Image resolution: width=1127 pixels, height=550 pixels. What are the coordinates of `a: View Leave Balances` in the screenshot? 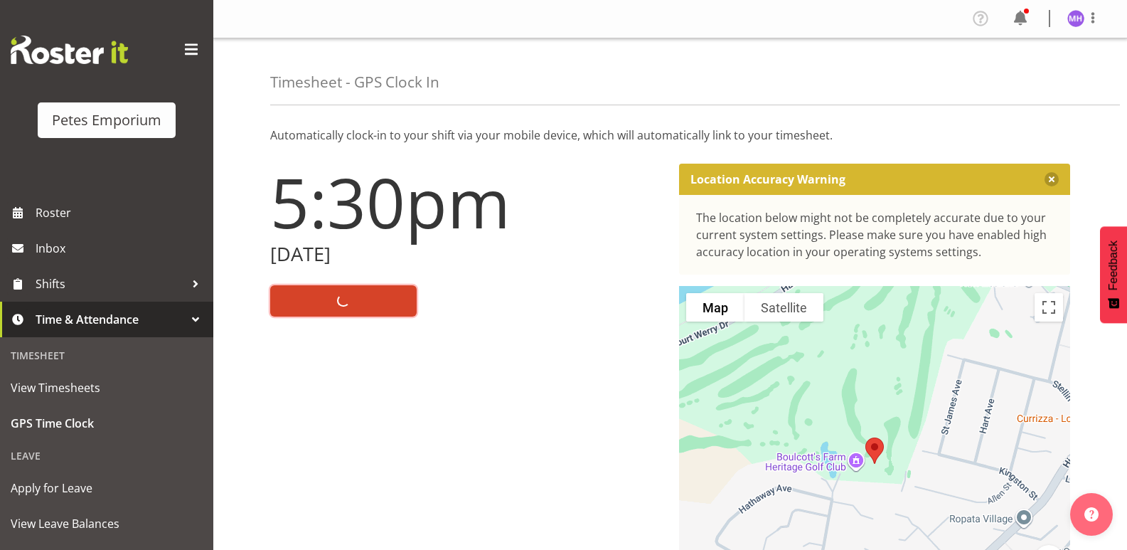 It's located at (107, 523).